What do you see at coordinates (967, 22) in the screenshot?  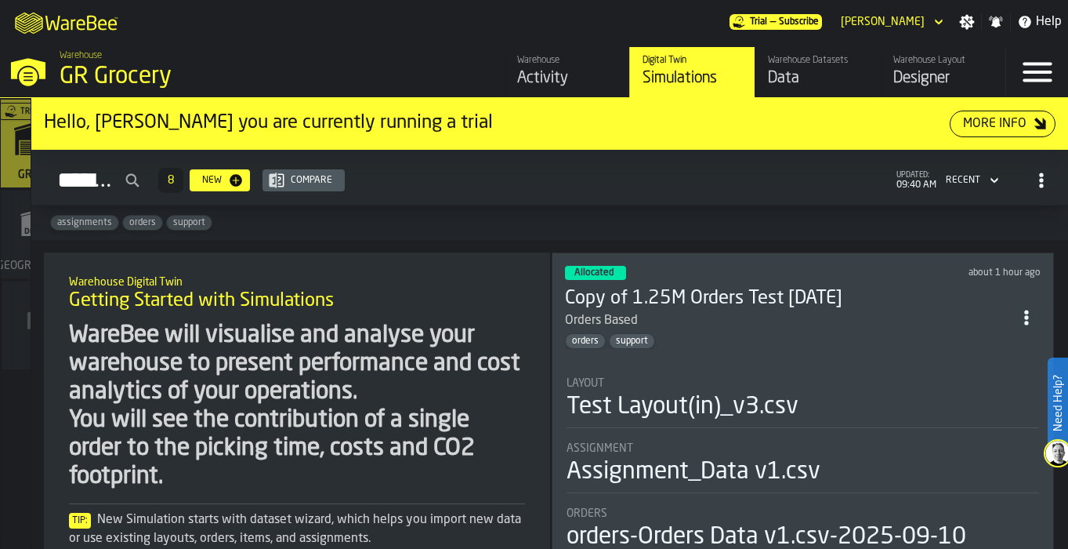 I see `label: button-toggle-Settings` at bounding box center [967, 22].